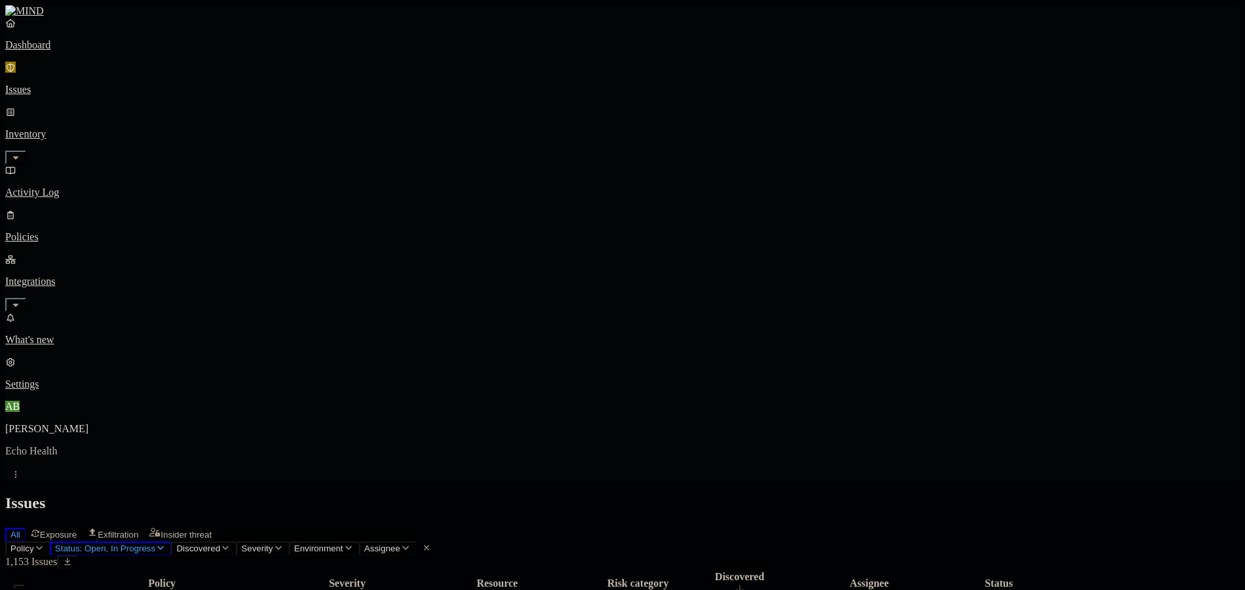 The image size is (1245, 590). Describe the element at coordinates (622, 134) in the screenshot. I see `p: Inventory` at that location.